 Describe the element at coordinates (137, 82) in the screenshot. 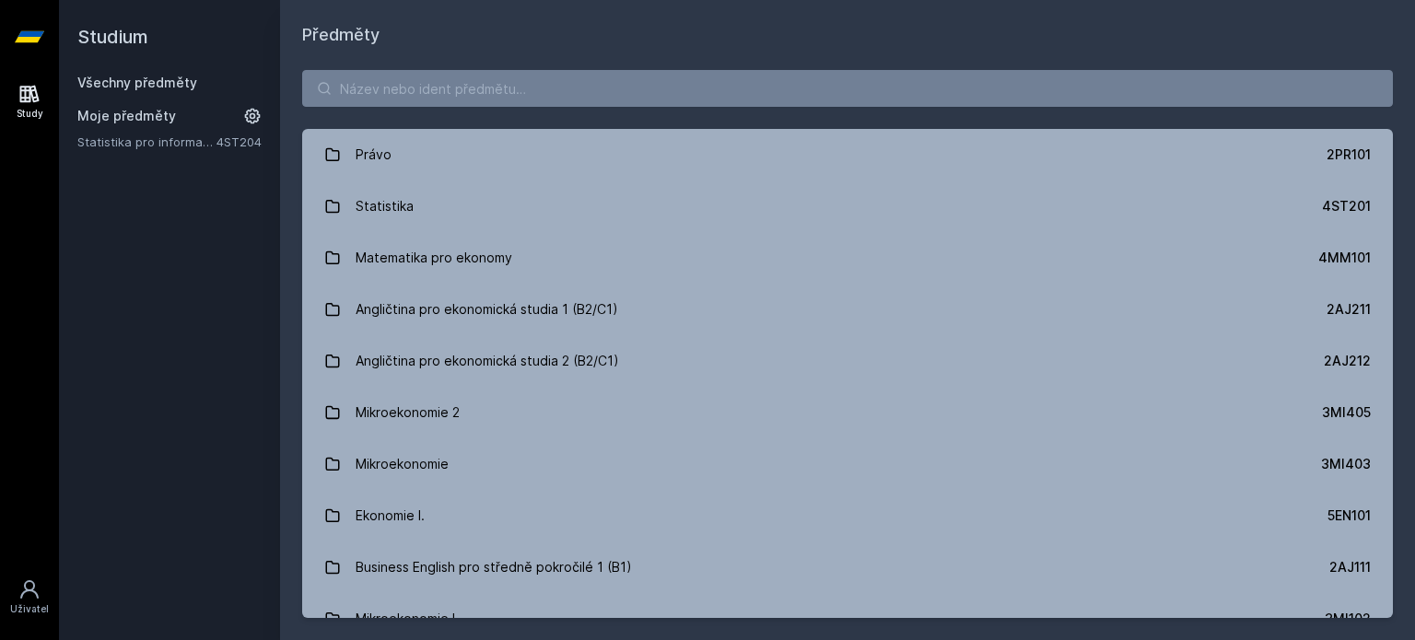

I see `a: Všechny předměty` at that location.